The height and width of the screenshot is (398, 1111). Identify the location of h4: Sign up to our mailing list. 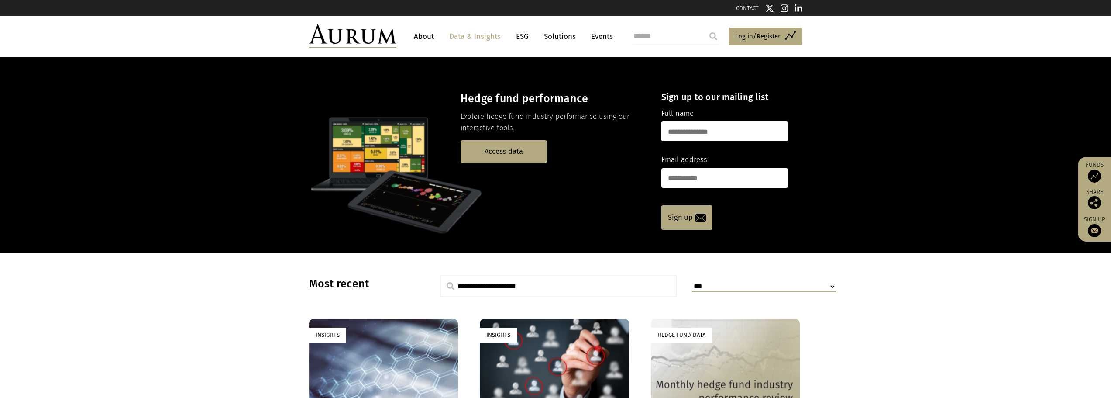
(725, 97).